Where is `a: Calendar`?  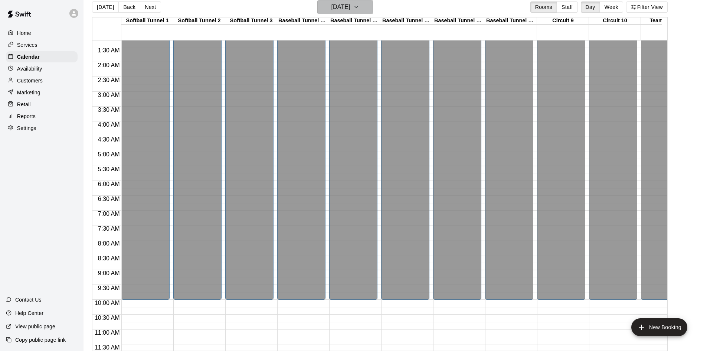 a: Calendar is located at coordinates (42, 57).